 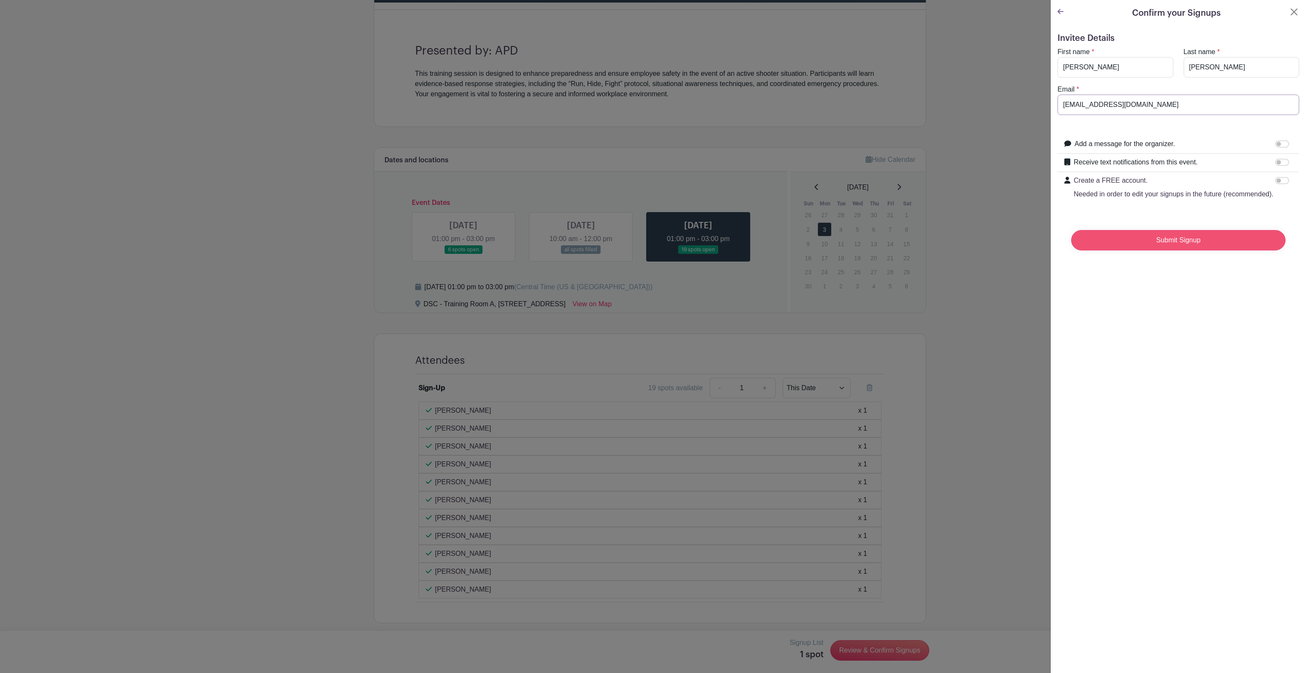 I want to click on input: Submit Signup, so click(x=1178, y=240).